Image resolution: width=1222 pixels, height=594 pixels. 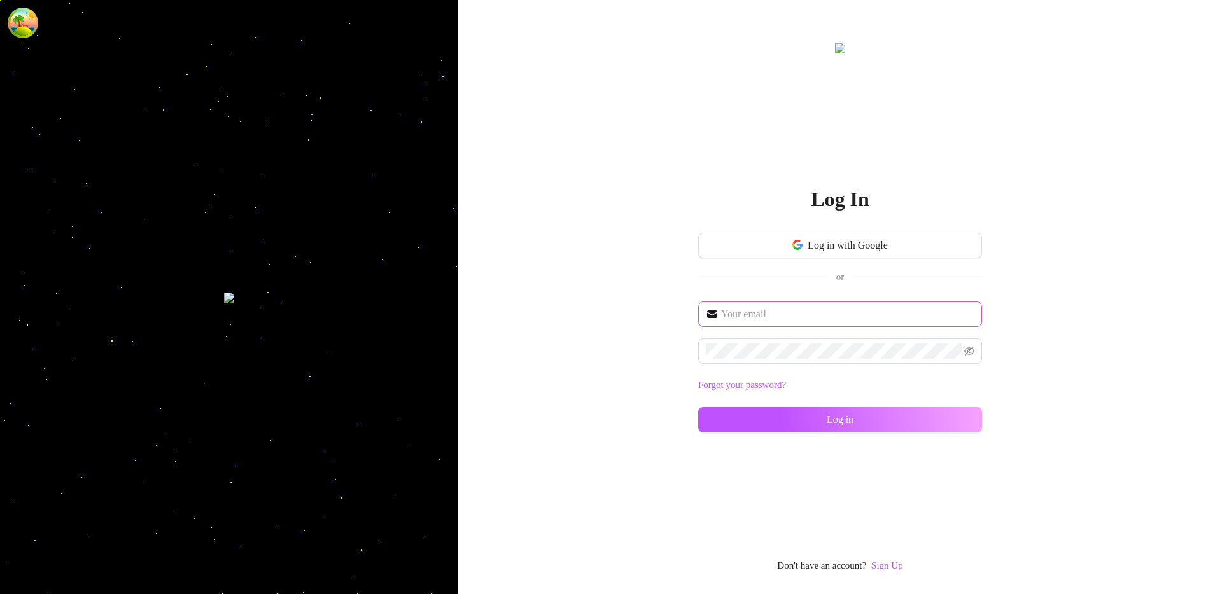 What do you see at coordinates (969, 351) in the screenshot?
I see `span: eye-invisible` at bounding box center [969, 351].